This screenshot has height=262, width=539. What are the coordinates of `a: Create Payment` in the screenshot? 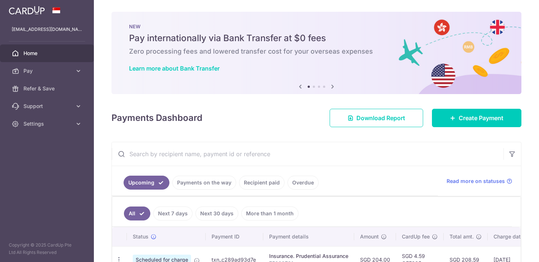 It's located at (477, 118).